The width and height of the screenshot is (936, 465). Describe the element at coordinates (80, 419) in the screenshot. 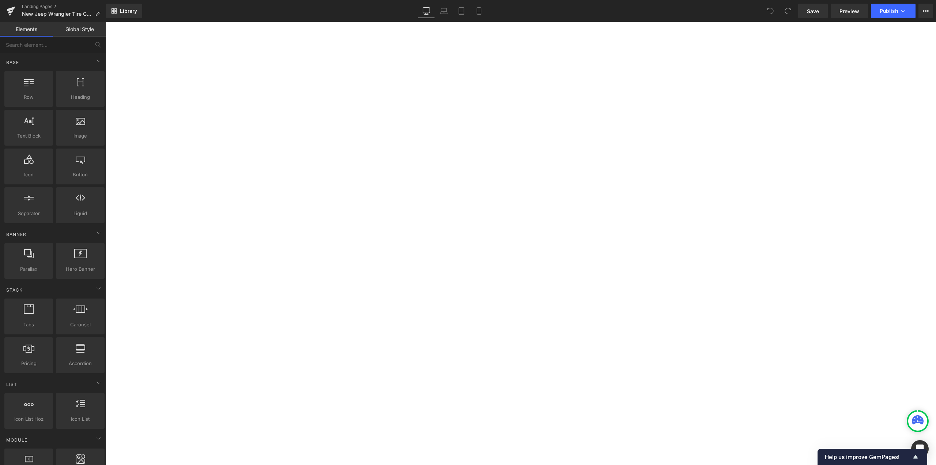

I see `span: Icon List` at that location.